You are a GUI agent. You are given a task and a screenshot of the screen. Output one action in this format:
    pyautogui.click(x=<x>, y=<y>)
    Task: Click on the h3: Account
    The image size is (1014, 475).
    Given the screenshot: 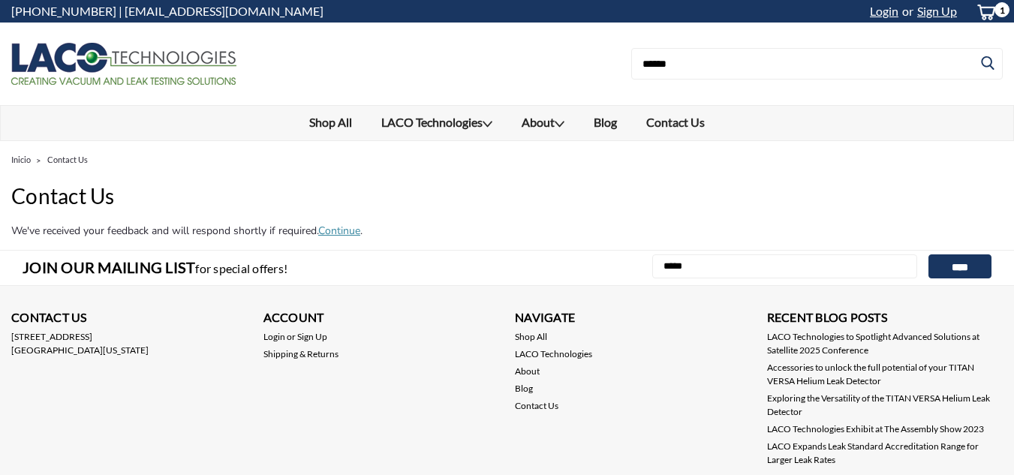 What is the action you would take?
    pyautogui.click(x=381, y=319)
    